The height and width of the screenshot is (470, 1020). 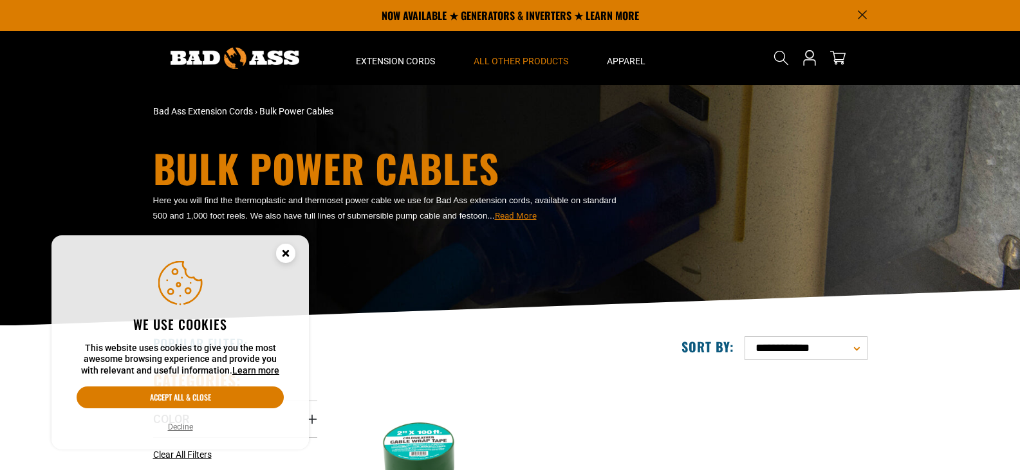 What do you see at coordinates (626, 61) in the screenshot?
I see `span: Apparel` at bounding box center [626, 61].